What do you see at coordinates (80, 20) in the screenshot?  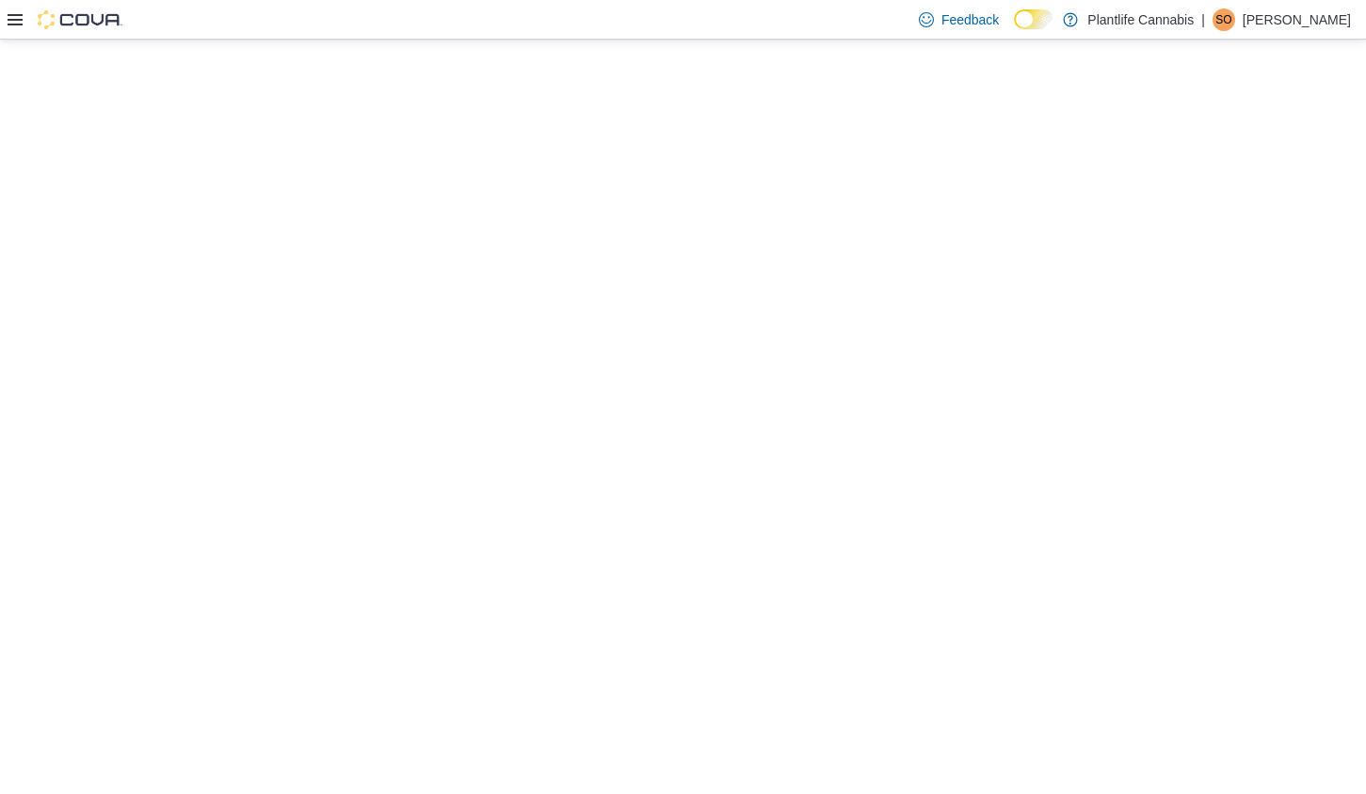 I see `img: Cova` at bounding box center [80, 20].